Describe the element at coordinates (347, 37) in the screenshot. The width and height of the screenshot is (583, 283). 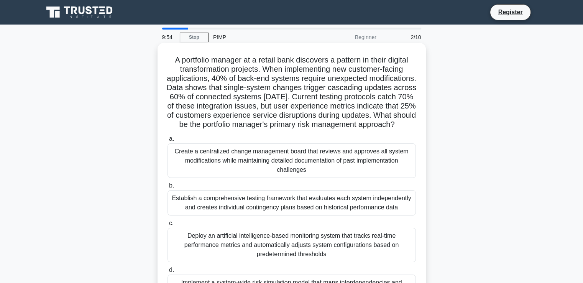
I see `div: Beginner` at that location.